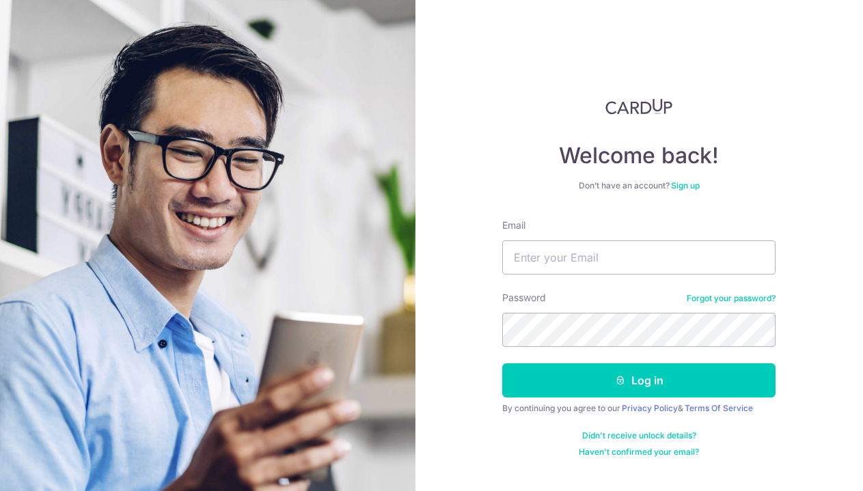 The width and height of the screenshot is (863, 491). I want to click on label: Password, so click(524, 298).